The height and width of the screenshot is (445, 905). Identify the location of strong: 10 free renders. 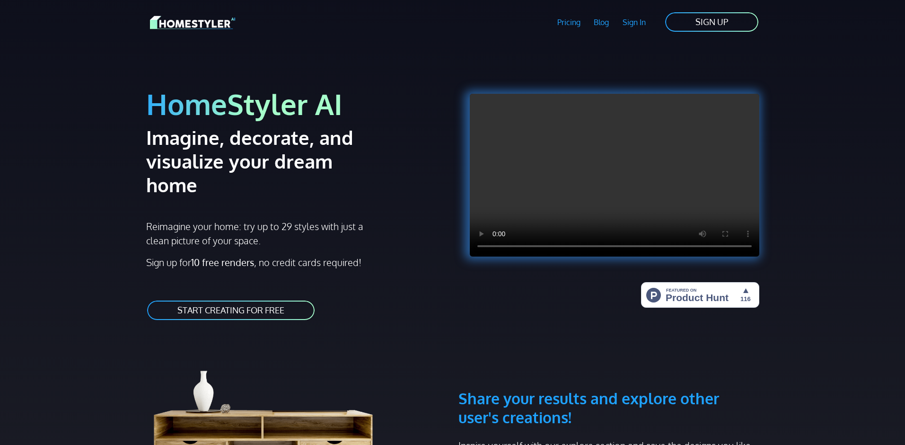
(222, 262).